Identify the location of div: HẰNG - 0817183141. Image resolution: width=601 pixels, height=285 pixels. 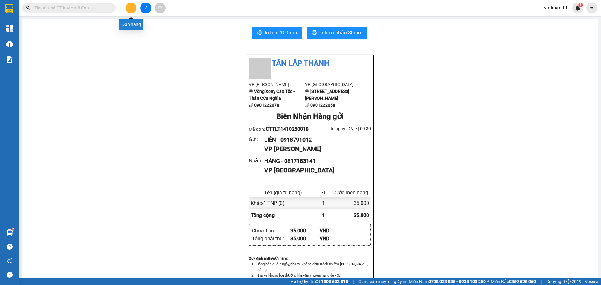
(315, 161).